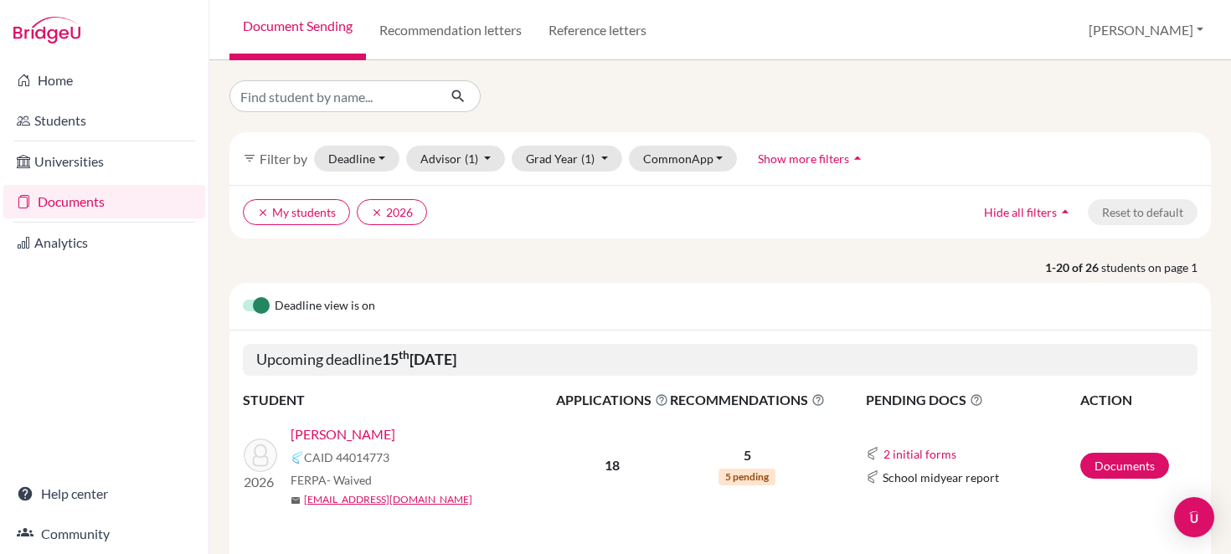  Describe the element at coordinates (972, 400) in the screenshot. I see `span: PENDING DOCS` at that location.